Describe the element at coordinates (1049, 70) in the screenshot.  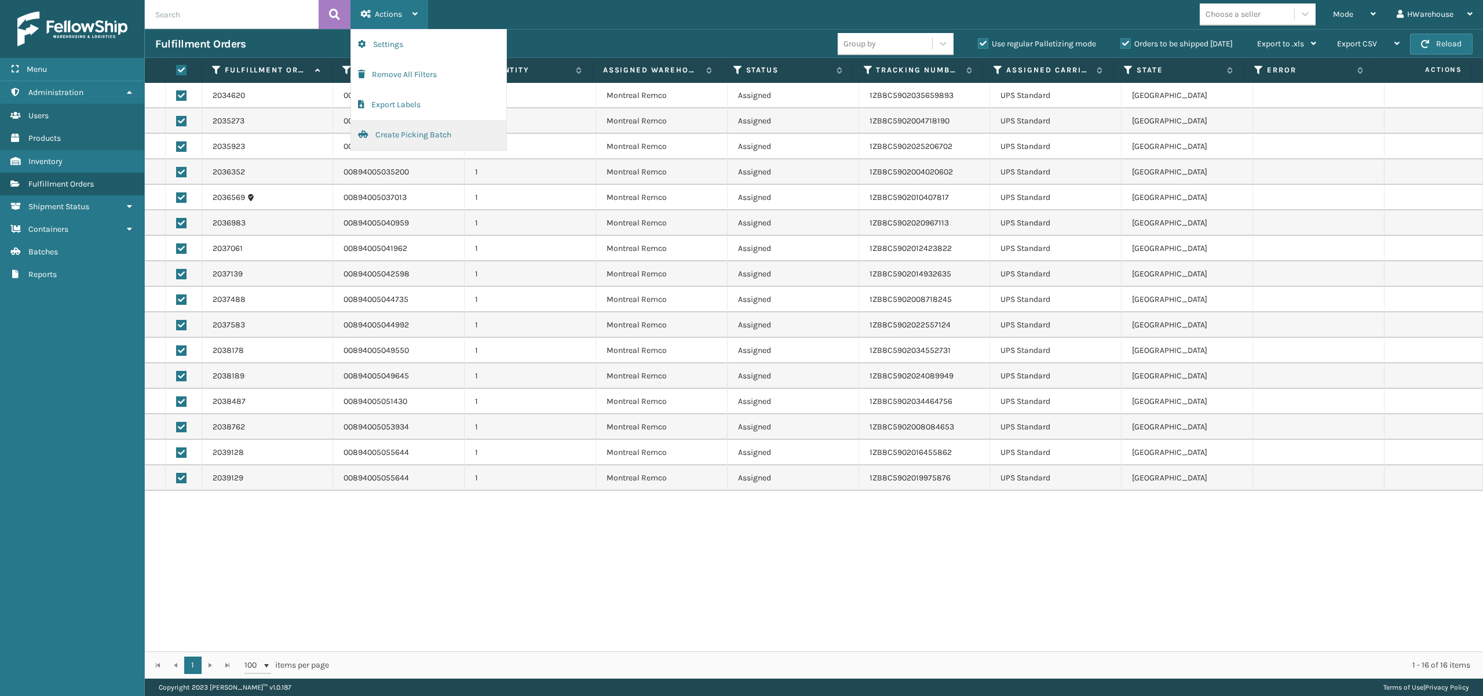
I see `label: Assigned Carrier Service` at that location.